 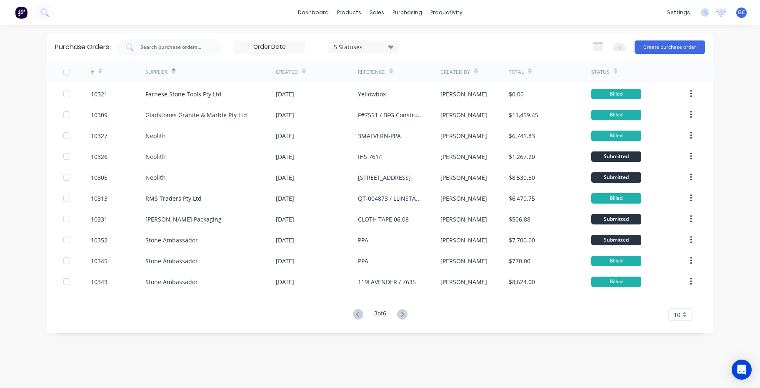 What do you see at coordinates (741, 13) in the screenshot?
I see `span: GC` at bounding box center [741, 13].